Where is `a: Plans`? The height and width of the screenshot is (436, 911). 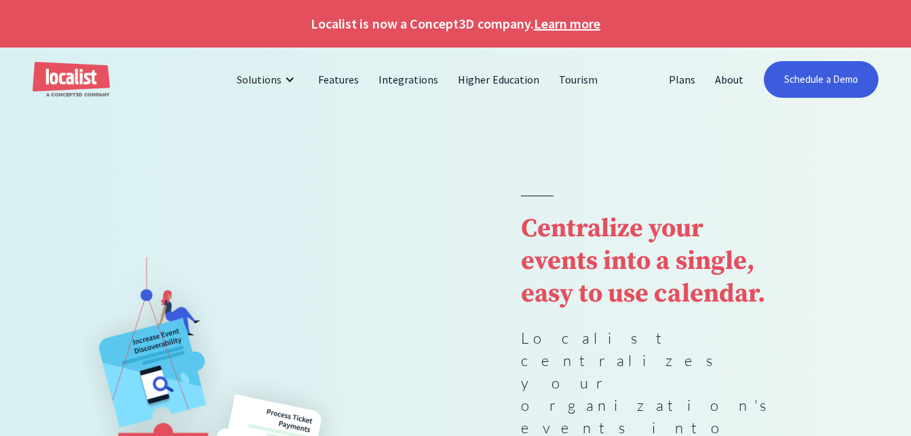 a: Plans is located at coordinates (683, 79).